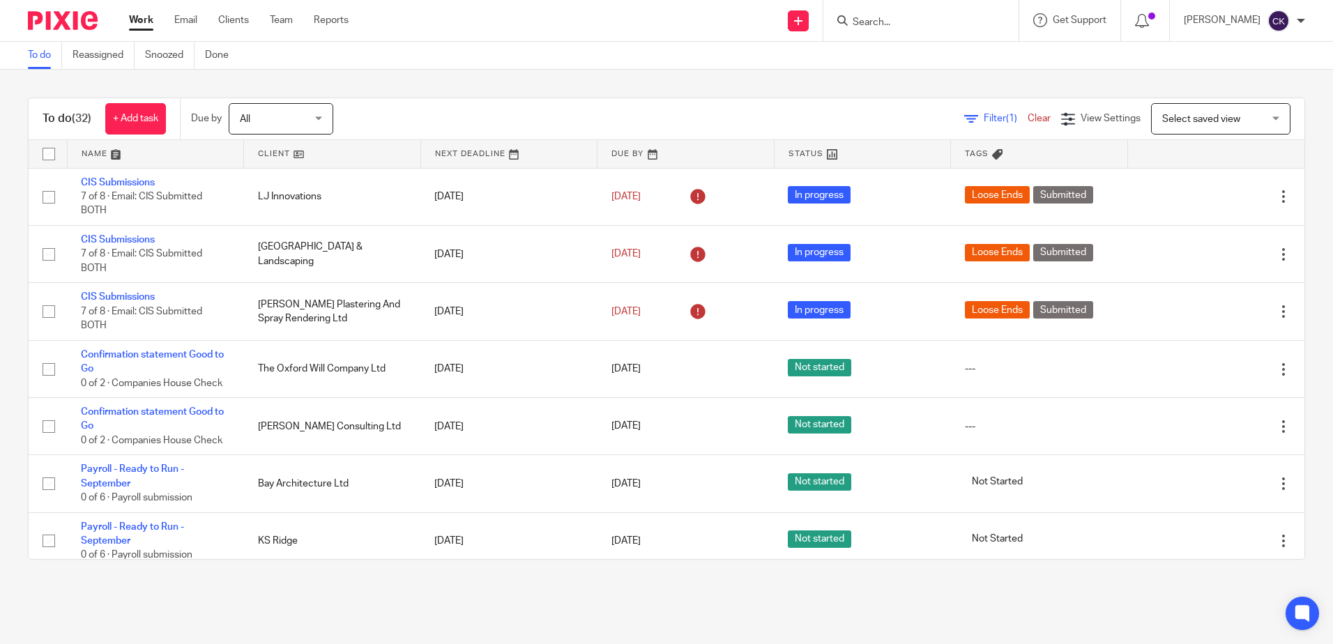 This screenshot has width=1333, height=644. I want to click on td: LJ Innovations, so click(333, 197).